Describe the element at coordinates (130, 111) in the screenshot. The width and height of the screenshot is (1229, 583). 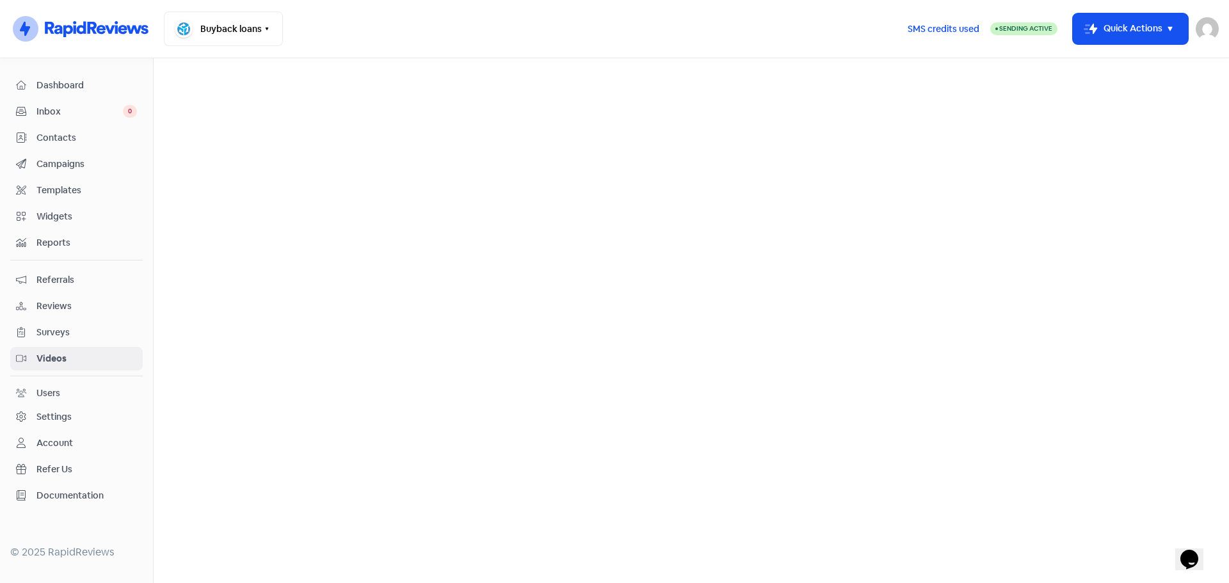
I see `span: 0` at that location.